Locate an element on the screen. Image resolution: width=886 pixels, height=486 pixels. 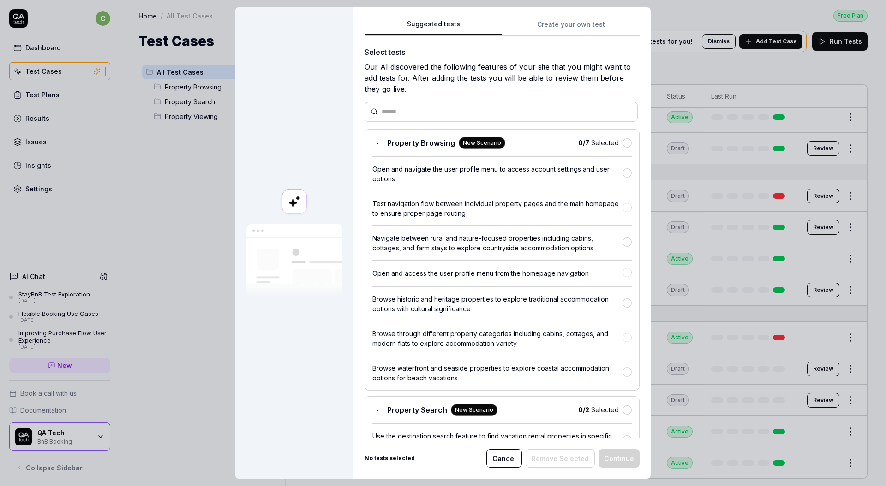
b: 0 / 7 is located at coordinates (584, 143).